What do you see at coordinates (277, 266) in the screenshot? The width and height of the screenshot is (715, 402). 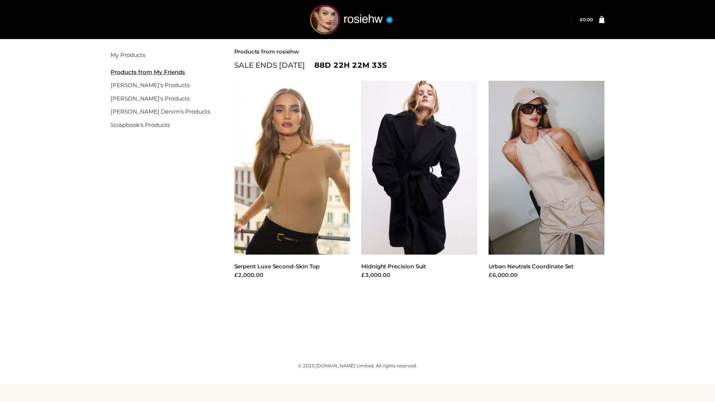 I see `a: Serpent Luxe Second-Skin Top` at bounding box center [277, 266].